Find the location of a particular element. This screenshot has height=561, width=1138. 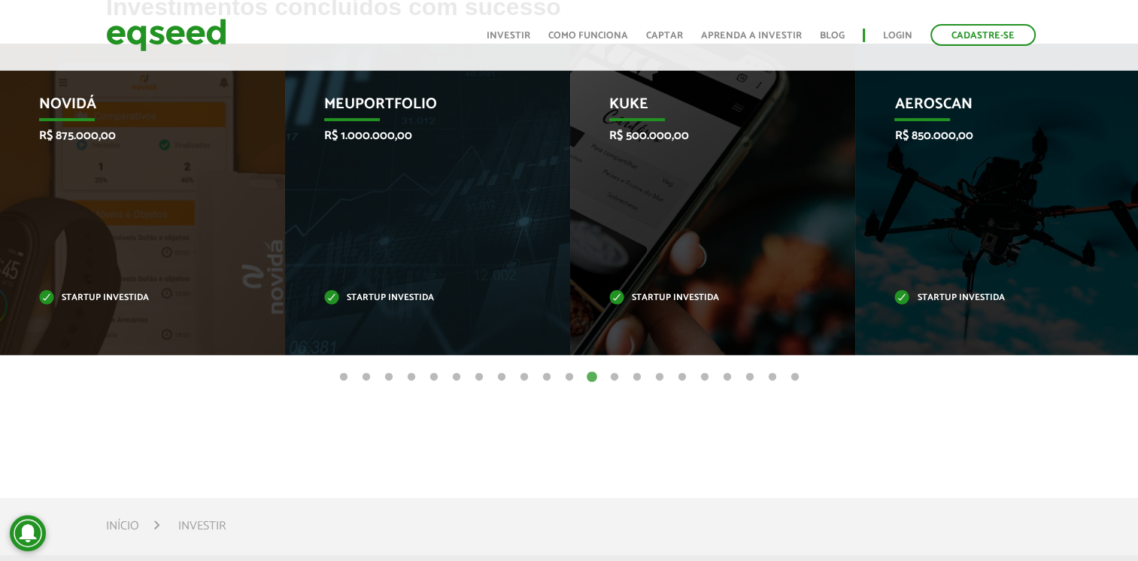

p: Aeroscan is located at coordinates (986, 108).